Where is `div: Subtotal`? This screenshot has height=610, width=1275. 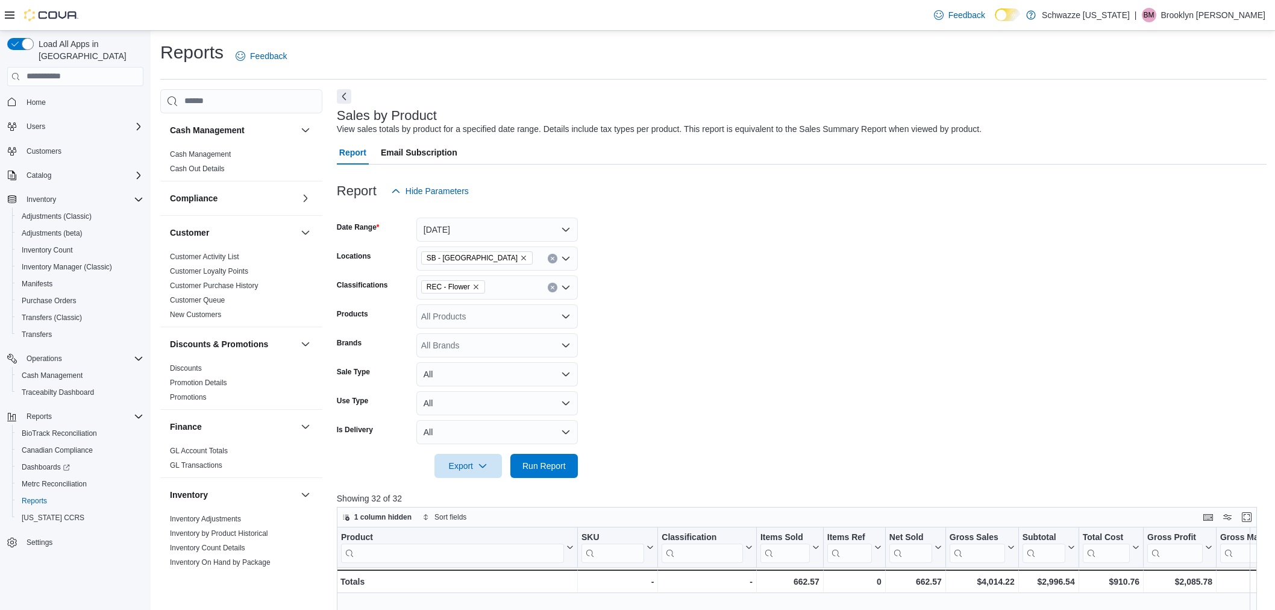
div: Subtotal is located at coordinates (1043, 547).